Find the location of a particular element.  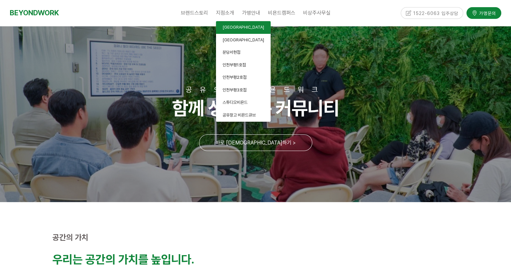

a: 비욘드캠퍼스 is located at coordinates (282, 13).